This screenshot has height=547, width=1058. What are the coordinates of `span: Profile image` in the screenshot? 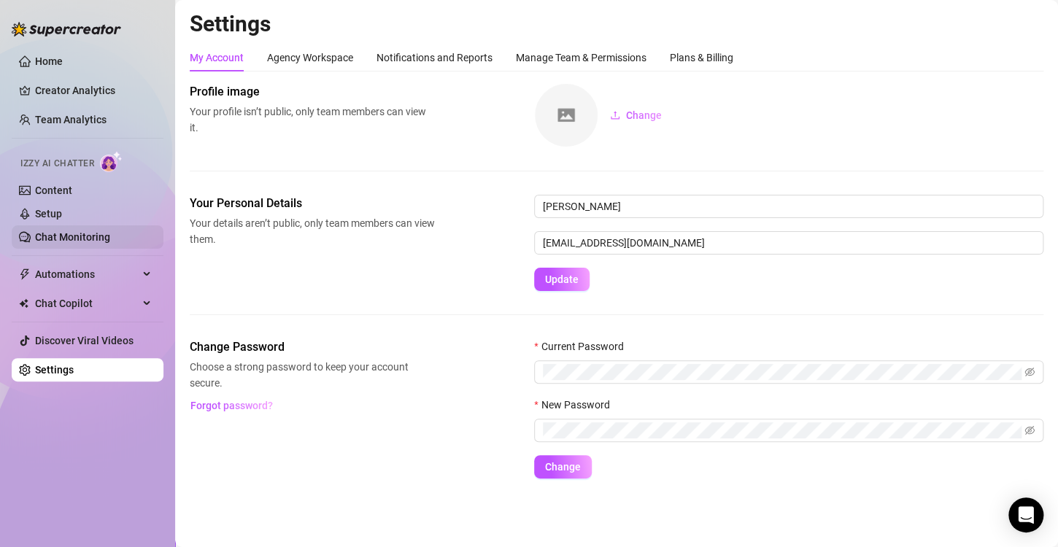 It's located at (312, 92).